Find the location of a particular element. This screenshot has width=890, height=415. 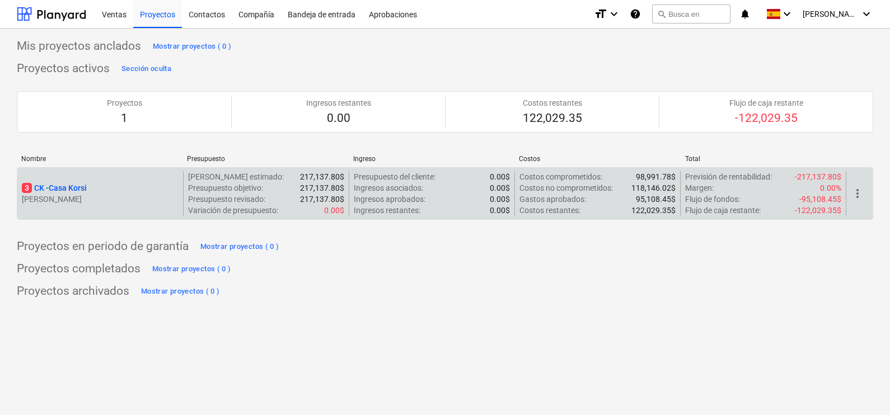

p: CK - Casa Korsi is located at coordinates (54, 188).